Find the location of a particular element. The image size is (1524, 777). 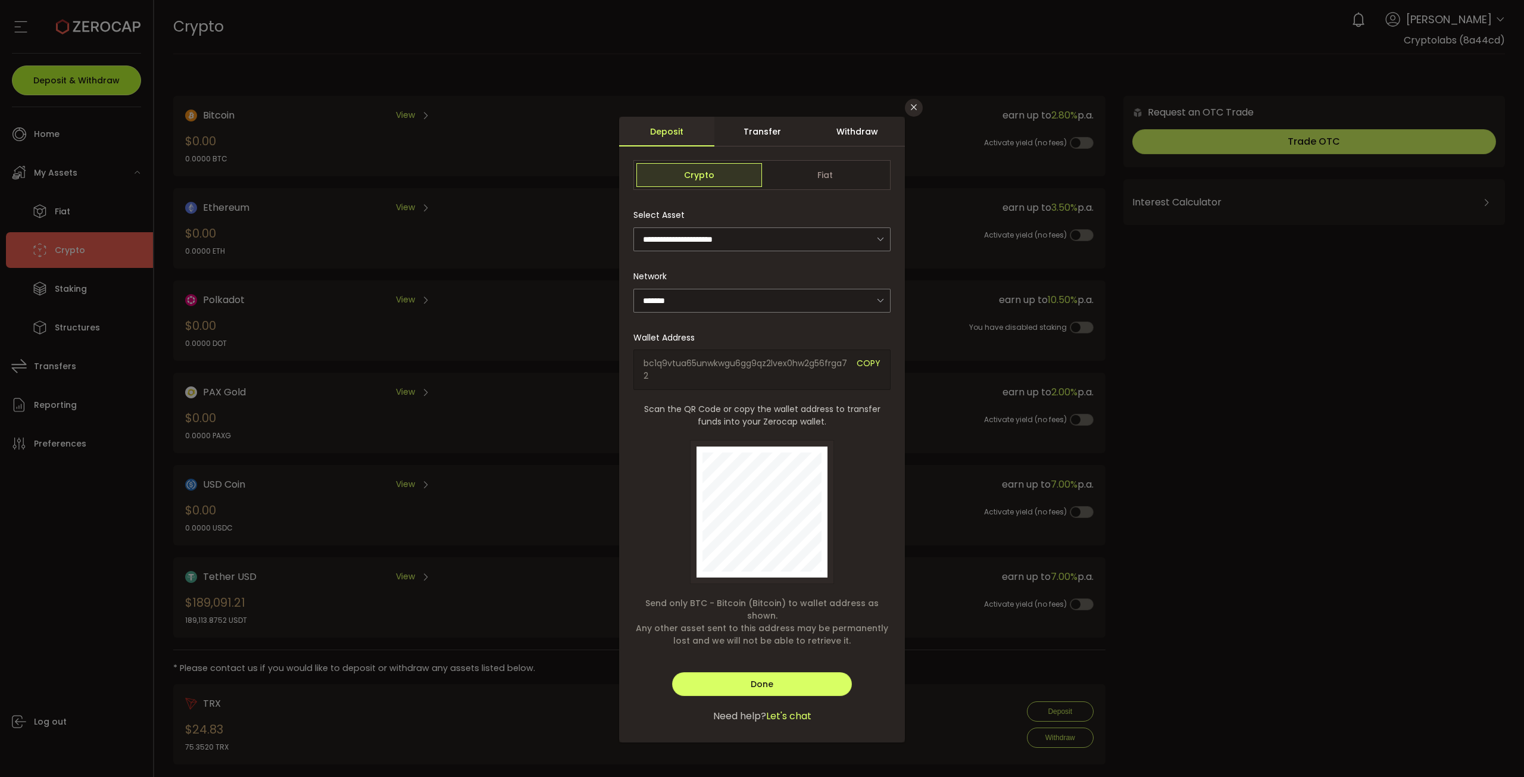

span: Done is located at coordinates (762, 684).